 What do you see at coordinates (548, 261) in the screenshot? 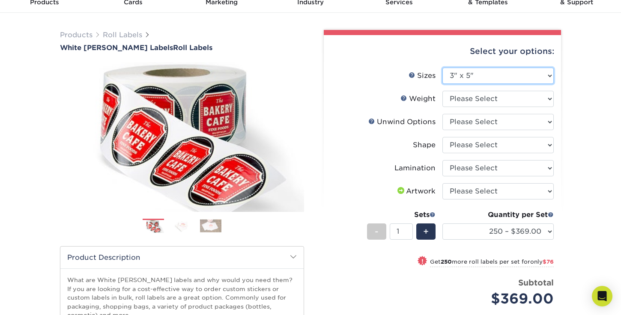
I see `span: $76` at bounding box center [548, 261].